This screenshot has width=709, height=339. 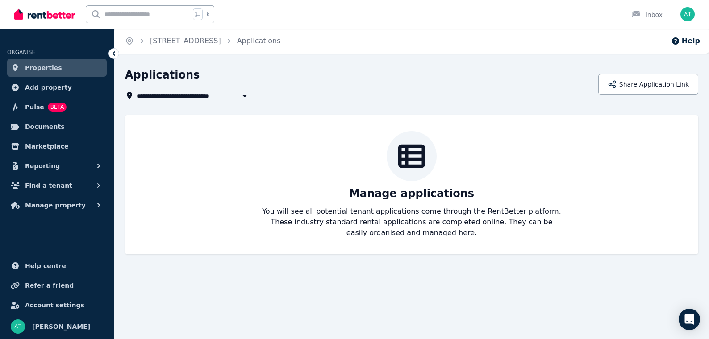 I want to click on div: Inbox, so click(x=647, y=15).